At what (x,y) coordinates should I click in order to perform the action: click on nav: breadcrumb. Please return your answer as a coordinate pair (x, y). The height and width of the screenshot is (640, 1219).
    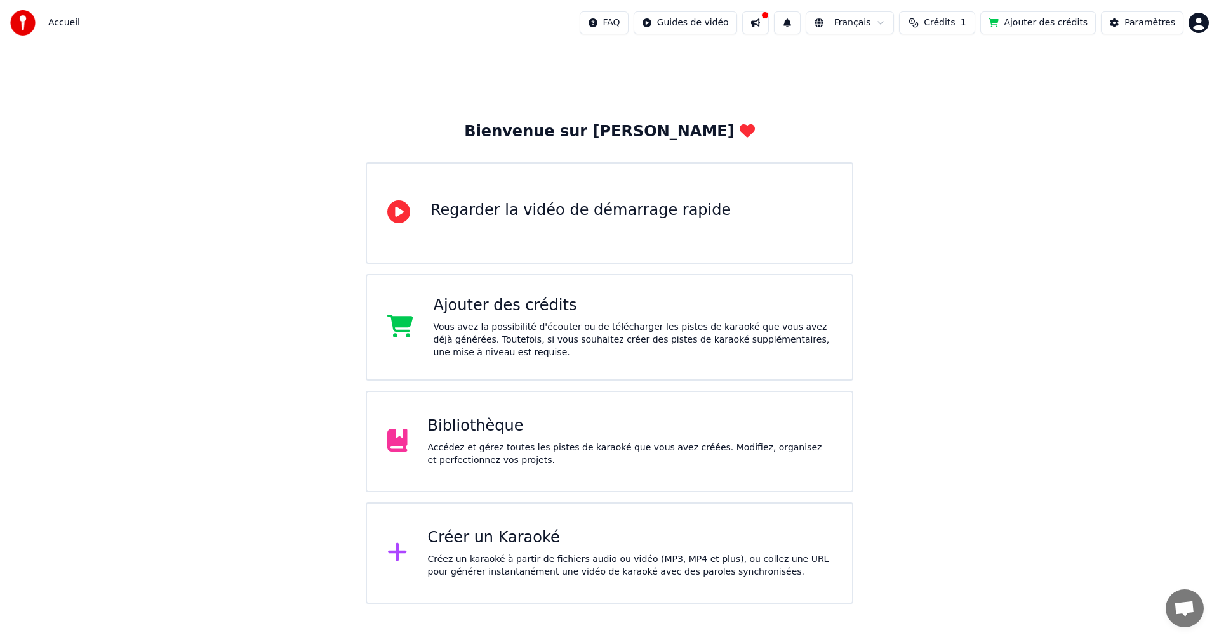
    Looking at the image, I should click on (64, 23).